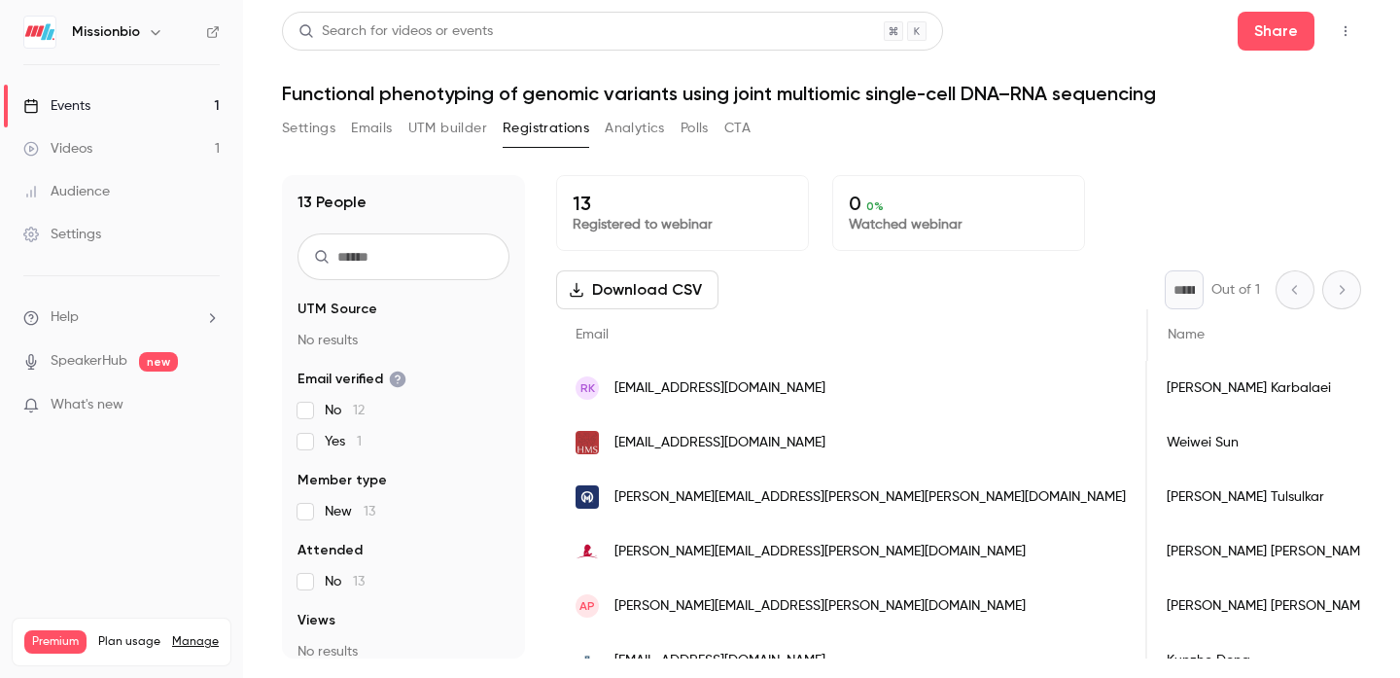 This screenshot has width=1400, height=678. Describe the element at coordinates (56, 106) in the screenshot. I see `div: Events` at that location.